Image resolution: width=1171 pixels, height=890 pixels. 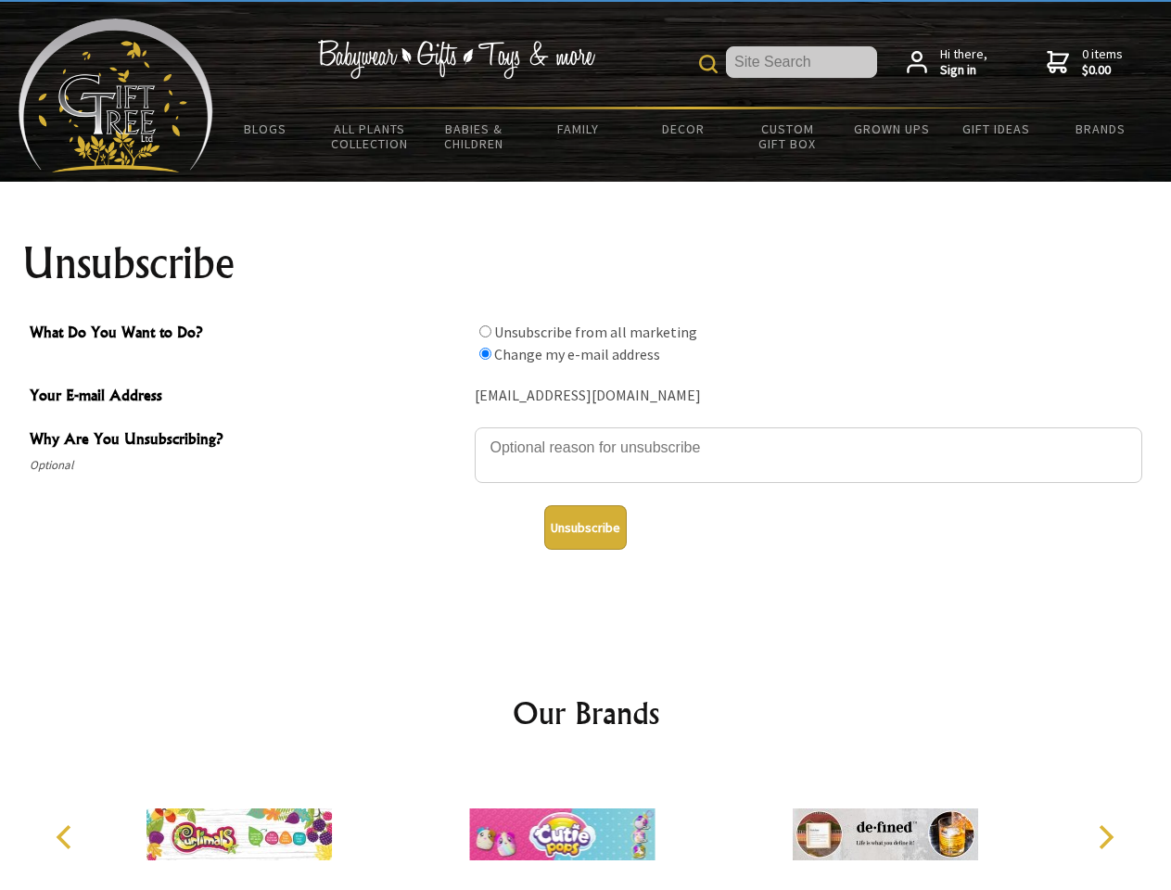 I want to click on a: Gift Ideas, so click(x=996, y=129).